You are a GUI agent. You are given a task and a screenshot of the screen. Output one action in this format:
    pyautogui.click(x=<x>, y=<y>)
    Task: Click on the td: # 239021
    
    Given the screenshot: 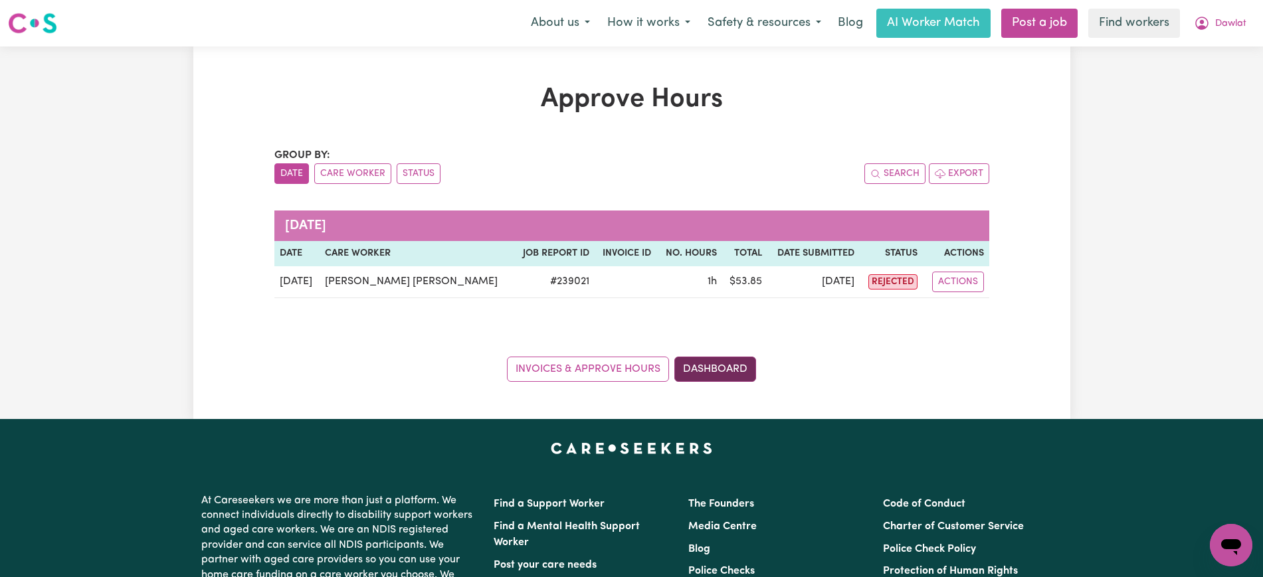 What is the action you would take?
    pyautogui.click(x=553, y=282)
    